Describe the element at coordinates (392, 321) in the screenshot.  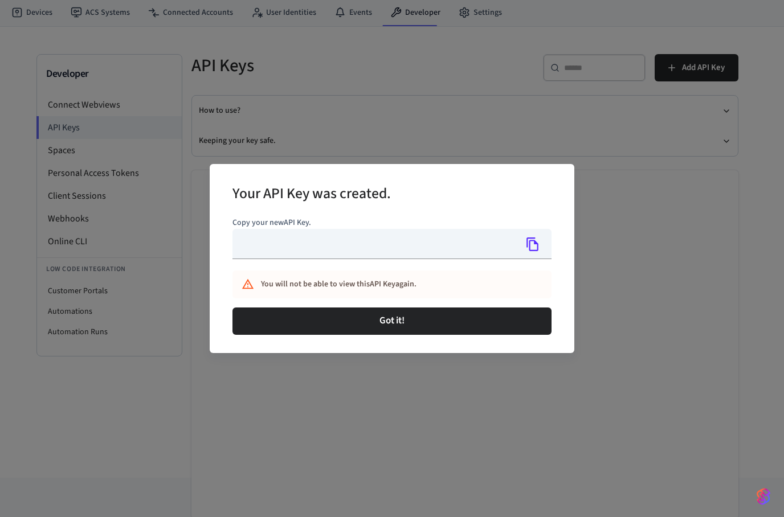
I see `button: Got it!` at that location.